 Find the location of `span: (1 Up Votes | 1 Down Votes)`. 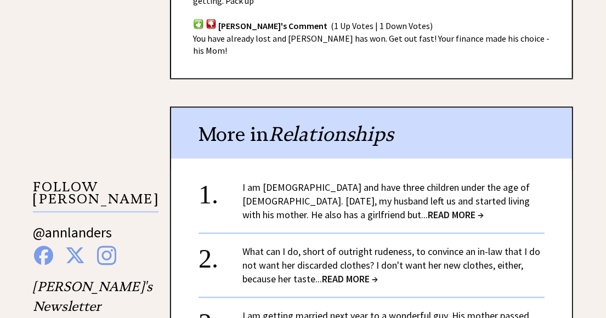

span: (1 Up Votes | 1 Down Votes) is located at coordinates (382, 26).